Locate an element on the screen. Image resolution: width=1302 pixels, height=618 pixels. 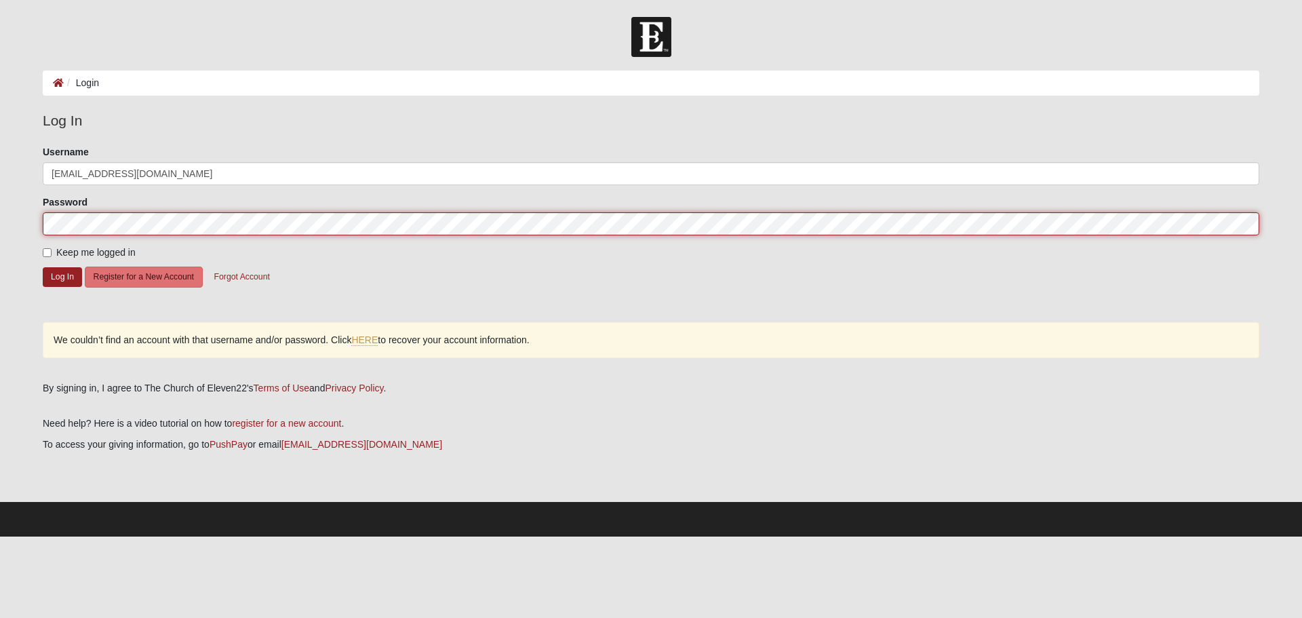
legend: Log In is located at coordinates (651, 121).